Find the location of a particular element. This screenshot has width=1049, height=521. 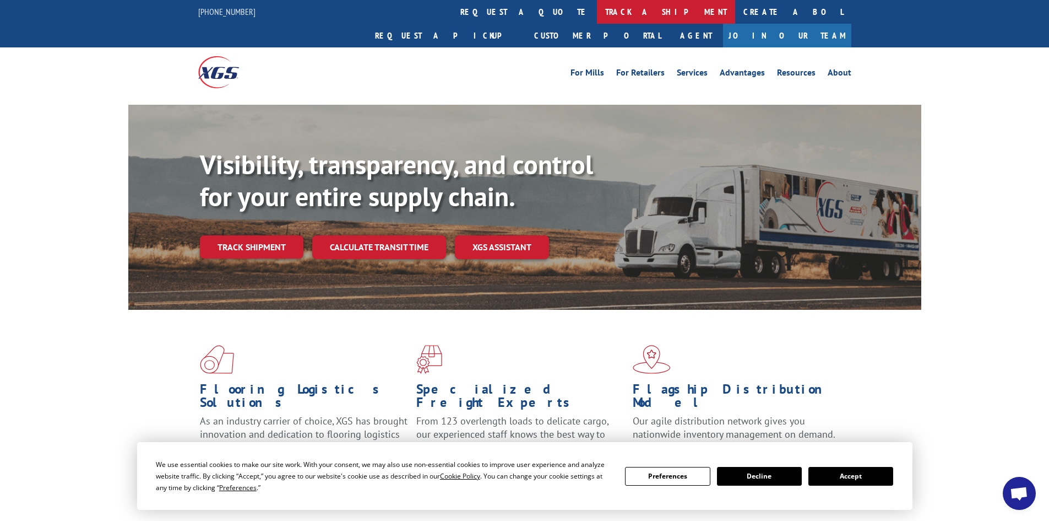

b: Visibility, transparency, and control for your entire supply chain. is located at coordinates (397, 180).